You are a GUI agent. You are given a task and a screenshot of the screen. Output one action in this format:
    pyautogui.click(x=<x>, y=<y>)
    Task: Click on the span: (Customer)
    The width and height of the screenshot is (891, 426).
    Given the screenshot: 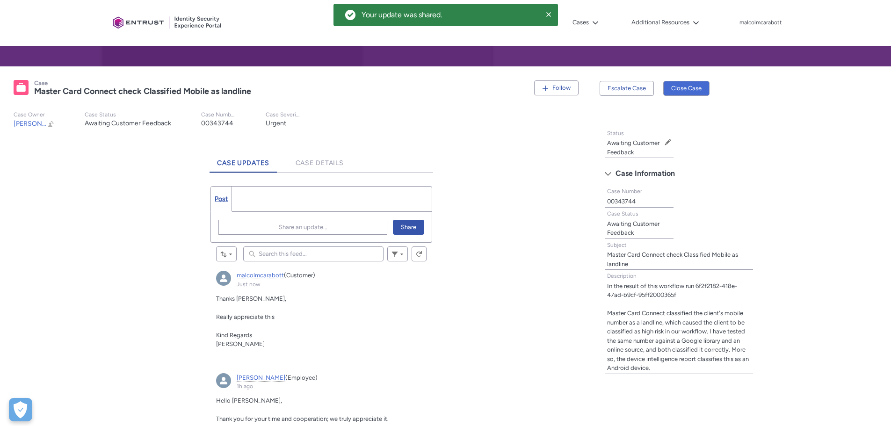 What is the action you would take?
    pyautogui.click(x=299, y=275)
    